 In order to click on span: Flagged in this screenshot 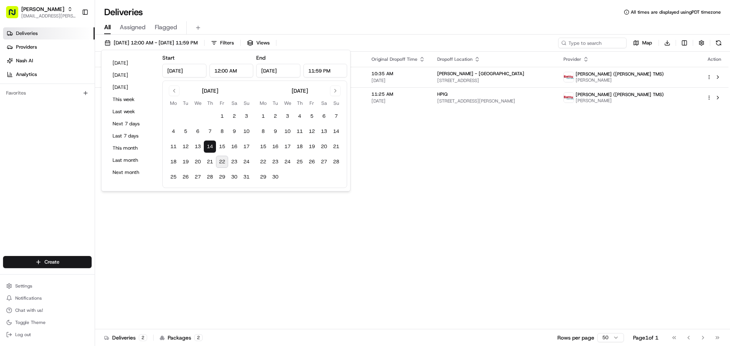, I will do `click(166, 27)`.